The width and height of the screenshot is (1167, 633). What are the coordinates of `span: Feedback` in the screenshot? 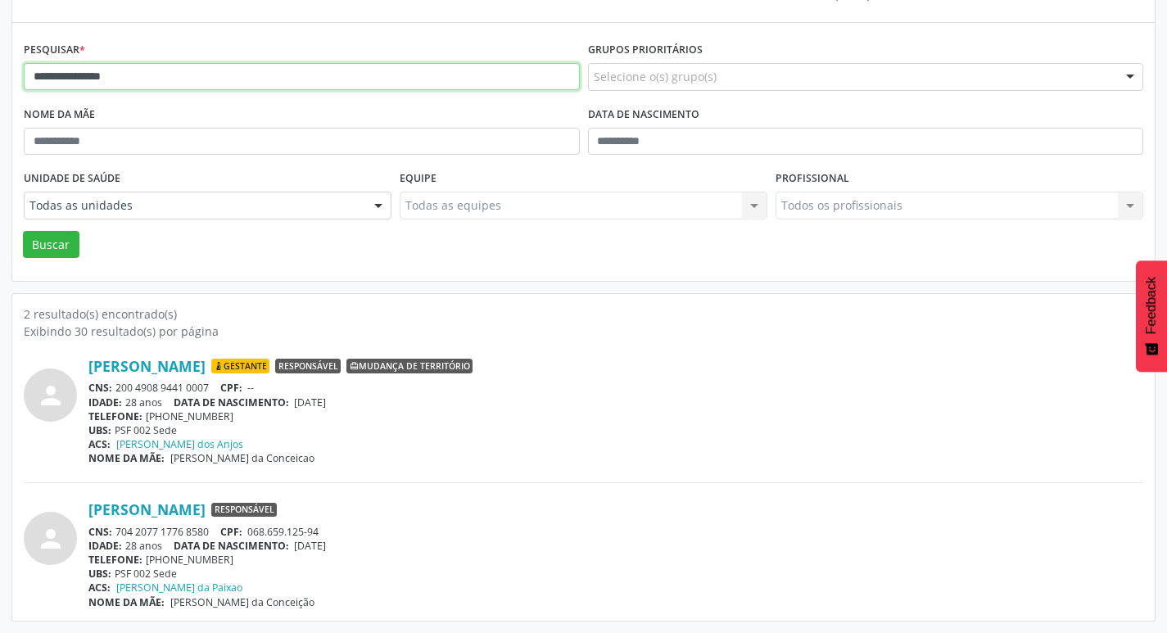 It's located at (1152, 305).